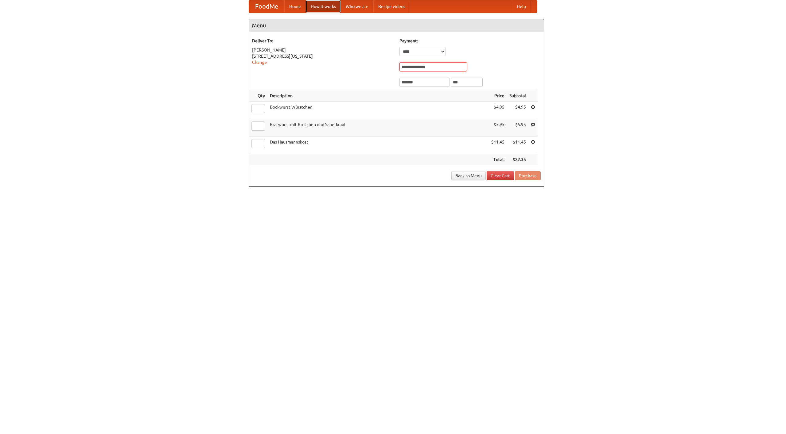  Describe the element at coordinates (528, 176) in the screenshot. I see `button: Purchase` at that location.